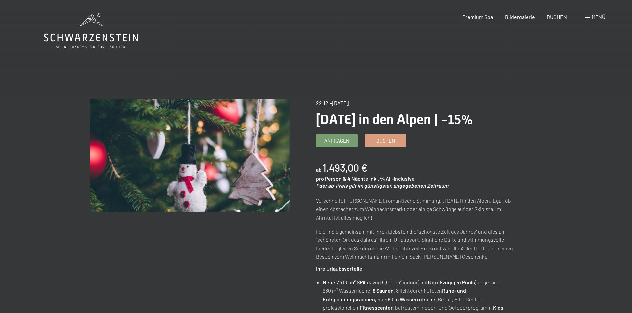  I want to click on strong: 8 Saunen, so click(383, 291).